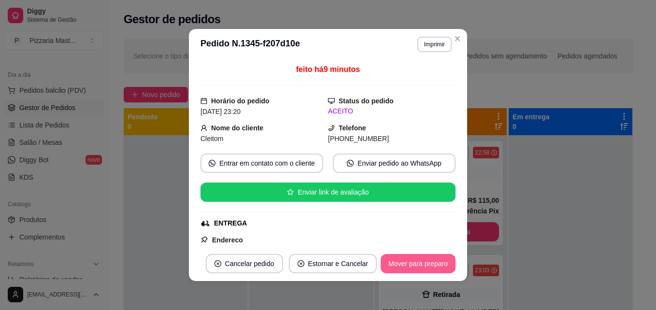 The width and height of the screenshot is (656, 310). Describe the element at coordinates (228, 240) in the screenshot. I see `strong: Endereço` at that location.